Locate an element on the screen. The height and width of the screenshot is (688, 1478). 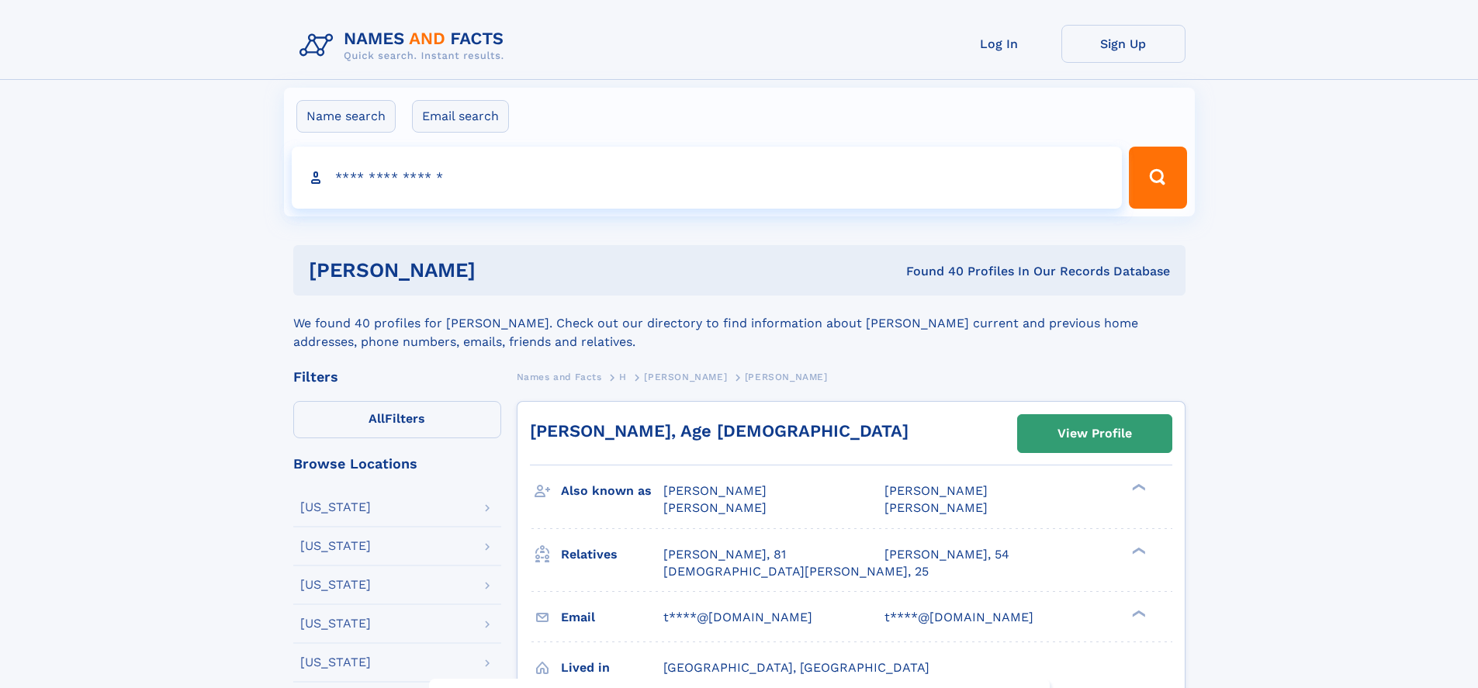
img: Logo Names and Facts is located at coordinates (405, 46).